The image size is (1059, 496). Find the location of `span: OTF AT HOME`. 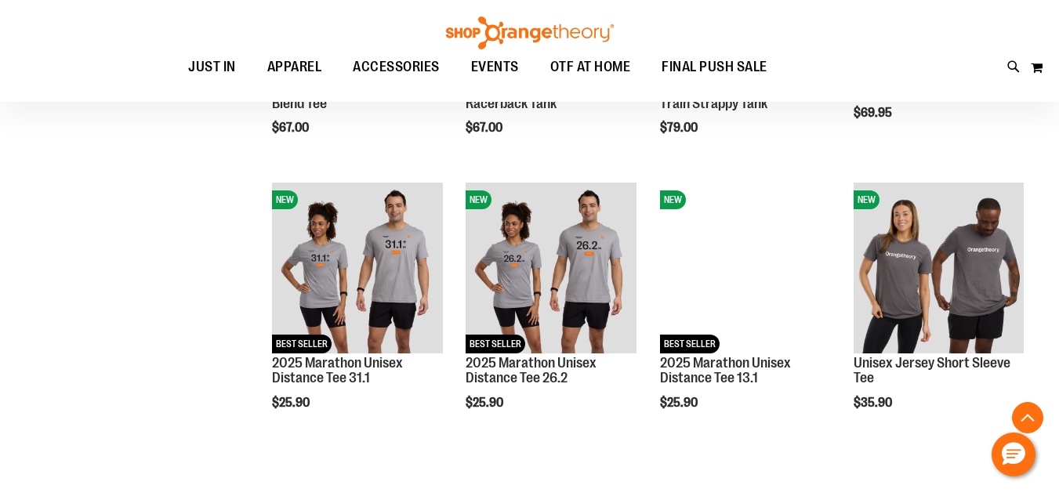

span: OTF AT HOME is located at coordinates (591, 67).